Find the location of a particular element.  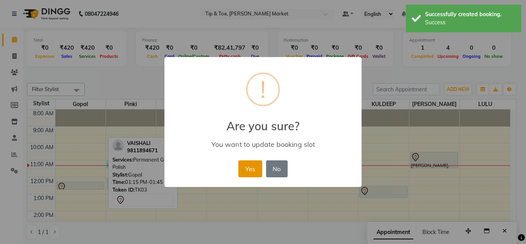

button: Yes is located at coordinates (250, 169).